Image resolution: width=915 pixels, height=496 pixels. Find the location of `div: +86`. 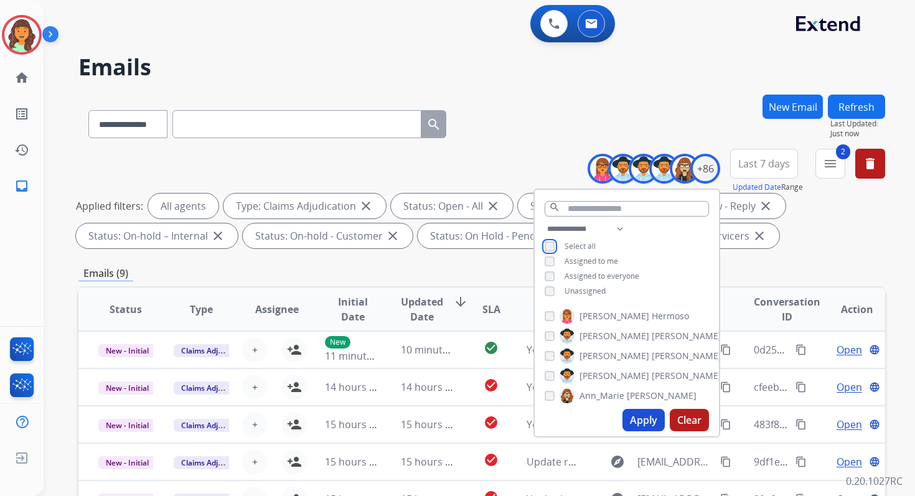

div: +86 is located at coordinates (705, 169).